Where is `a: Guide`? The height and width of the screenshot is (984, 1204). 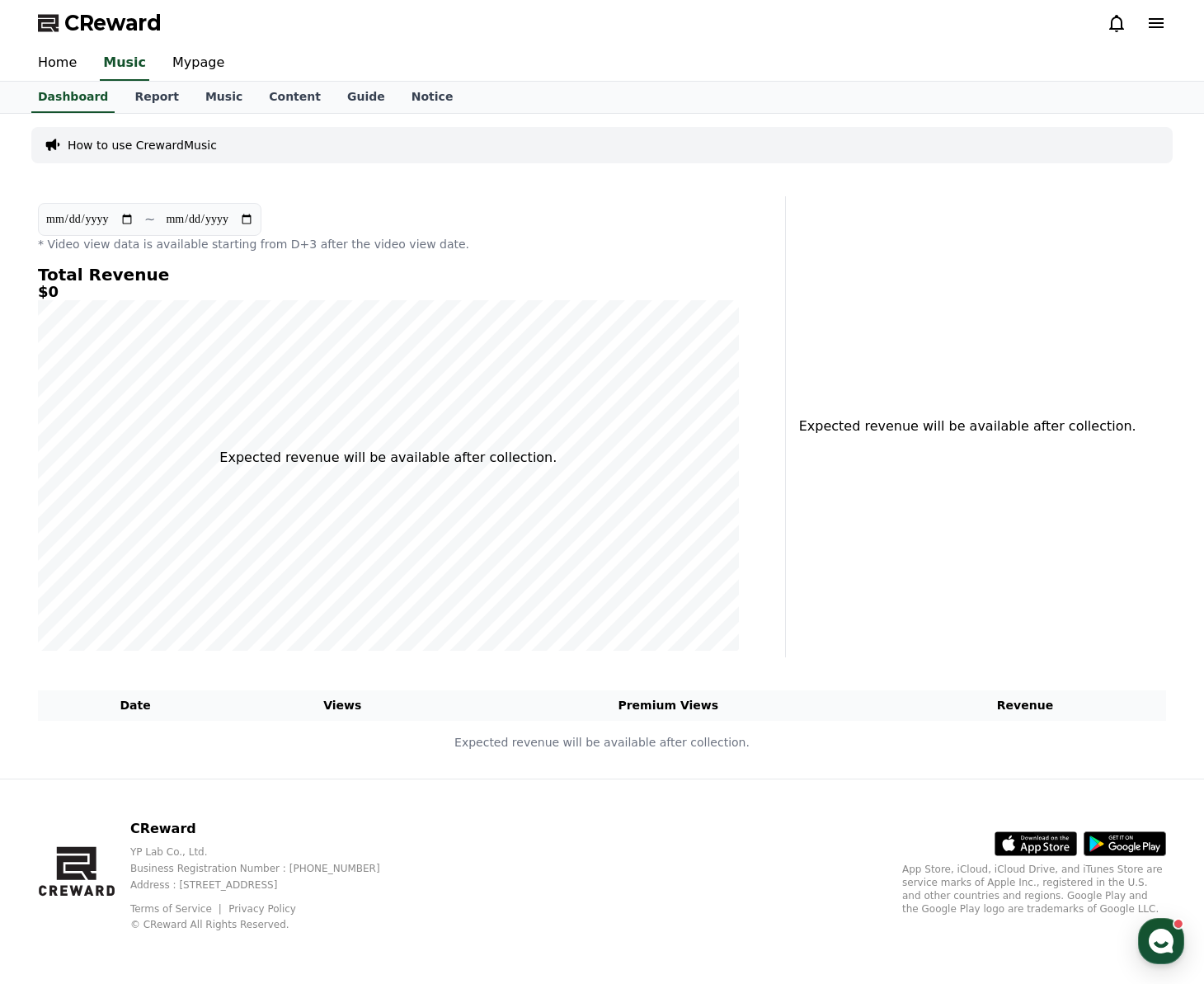 a: Guide is located at coordinates (366, 97).